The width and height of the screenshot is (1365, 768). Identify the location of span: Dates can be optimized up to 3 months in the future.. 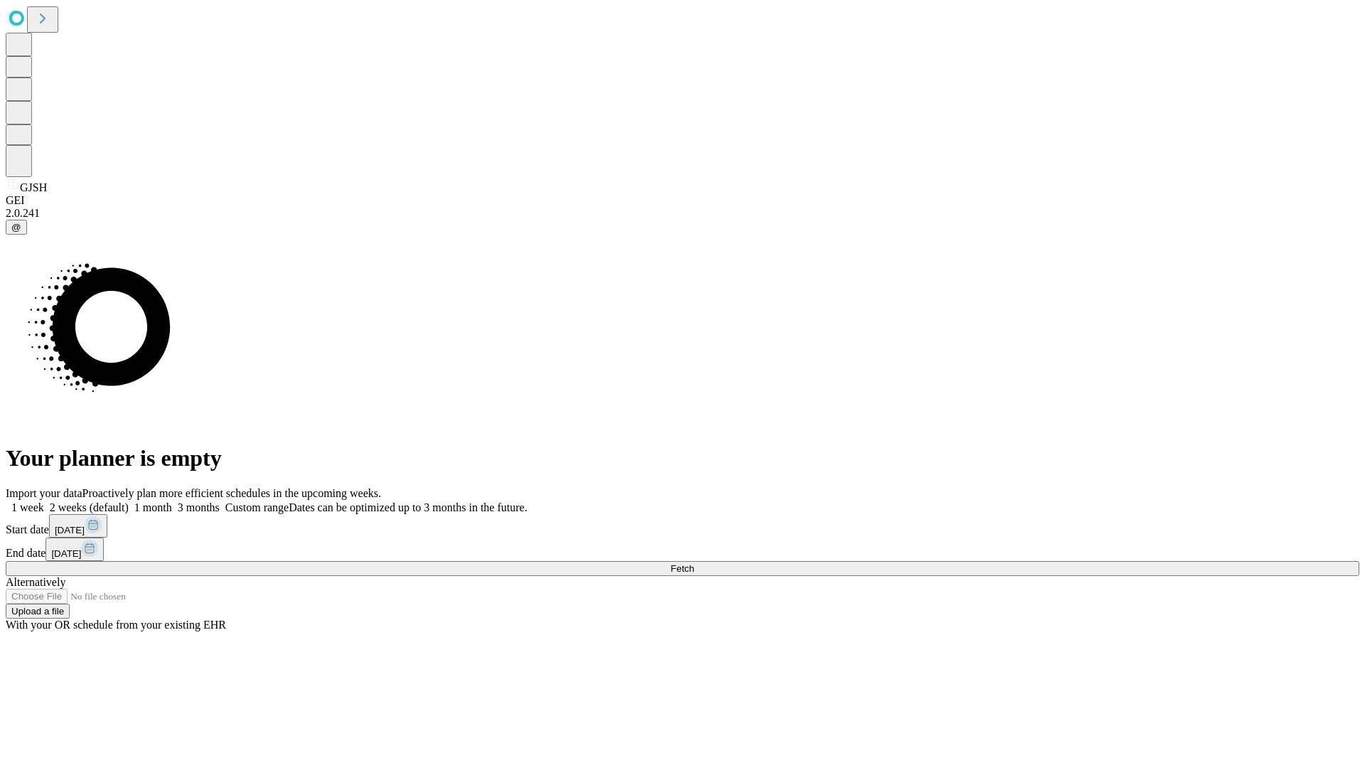
(407, 507).